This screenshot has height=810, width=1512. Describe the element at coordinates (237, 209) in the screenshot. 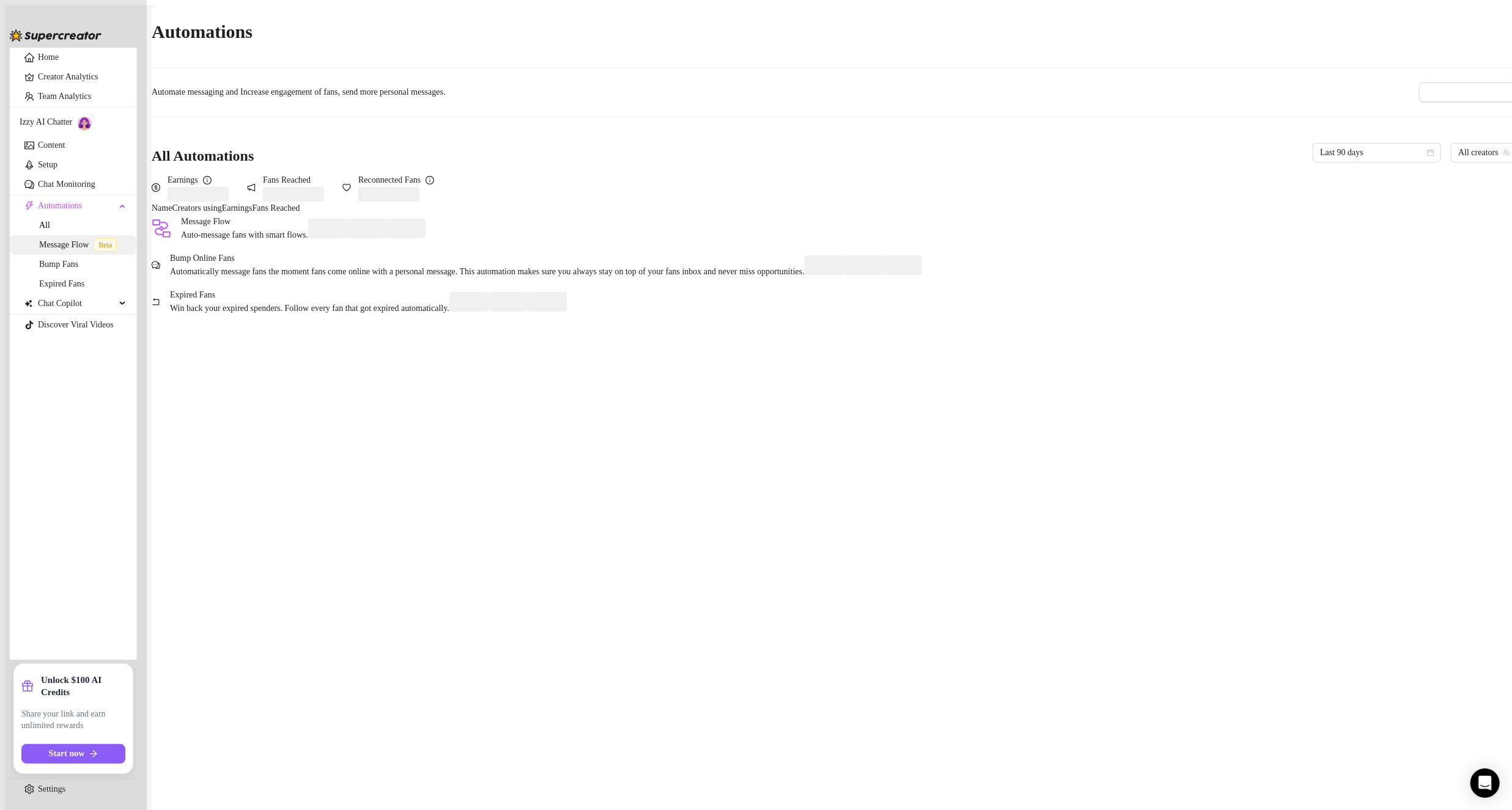

I see `article: Earnings` at that location.